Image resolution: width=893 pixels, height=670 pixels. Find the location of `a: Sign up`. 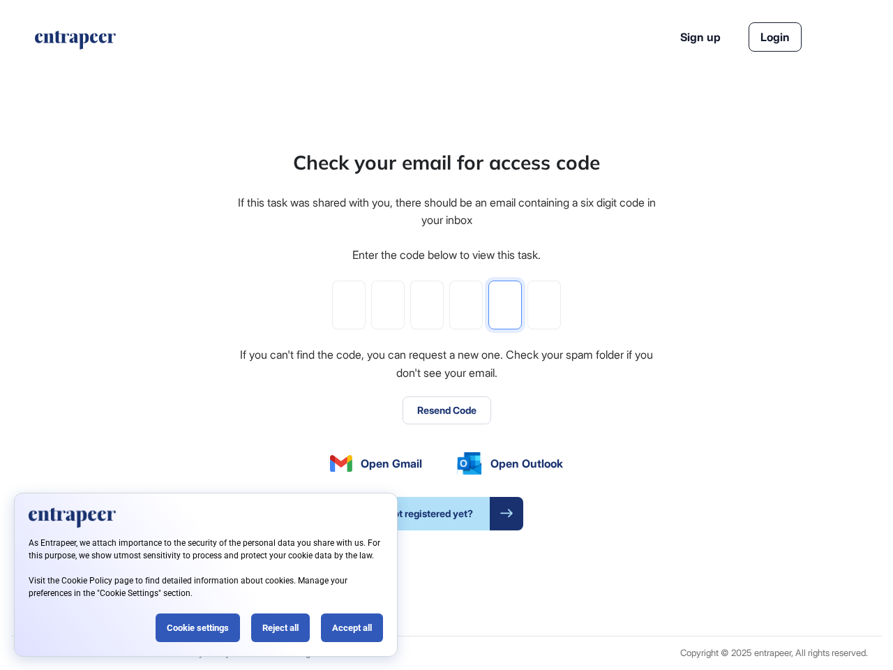

a: Sign up is located at coordinates (701, 37).